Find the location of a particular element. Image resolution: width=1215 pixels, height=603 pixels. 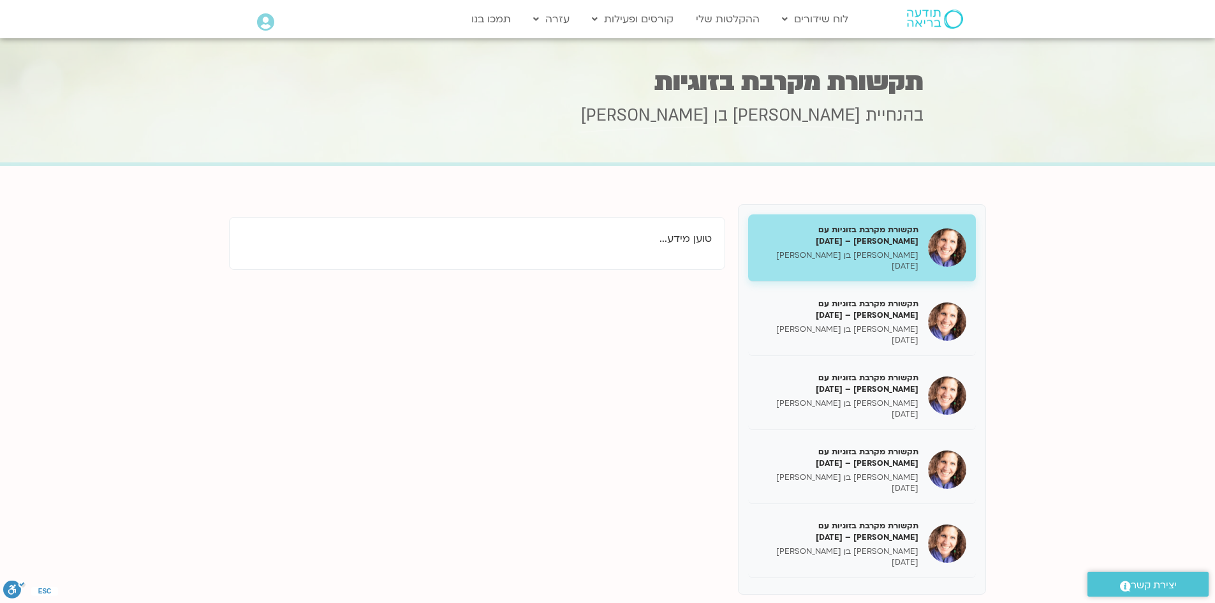

img: תקשורת מקרבת בזוגיות עם שאנייה – 10/06/25 is located at coordinates (947, 469).